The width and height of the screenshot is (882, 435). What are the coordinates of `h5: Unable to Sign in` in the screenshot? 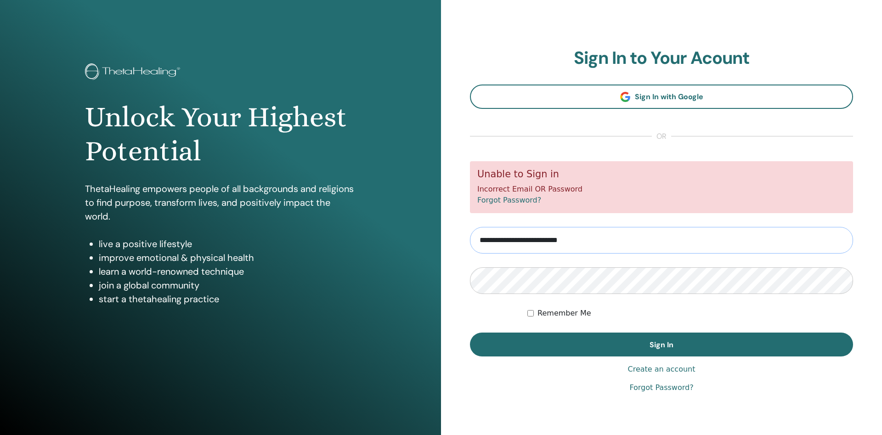 It's located at (662, 174).